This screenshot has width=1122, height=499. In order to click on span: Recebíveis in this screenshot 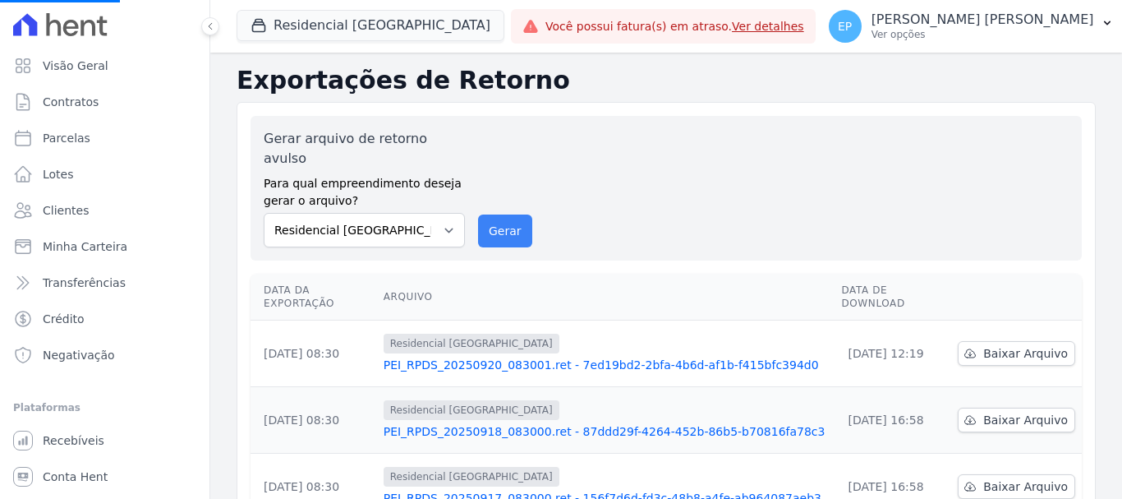, I will do `click(73, 440)`.